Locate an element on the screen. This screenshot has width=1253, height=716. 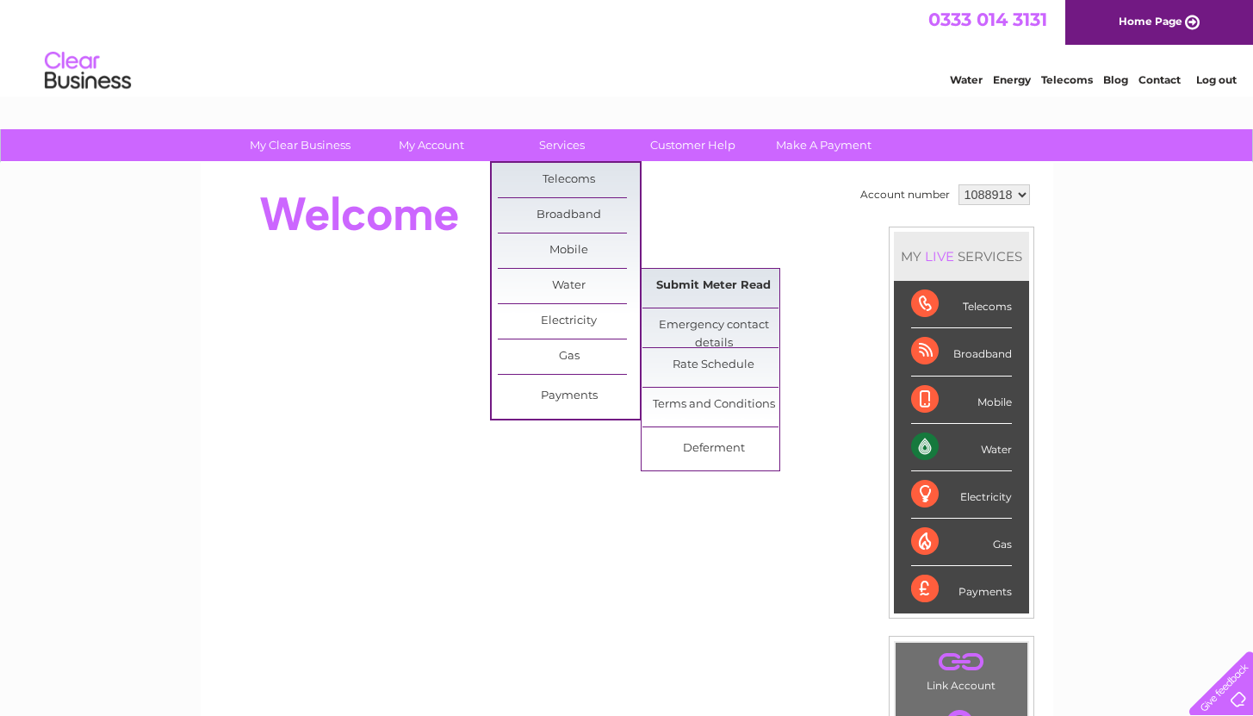
a: Terms and Conditions is located at coordinates (713, 405).